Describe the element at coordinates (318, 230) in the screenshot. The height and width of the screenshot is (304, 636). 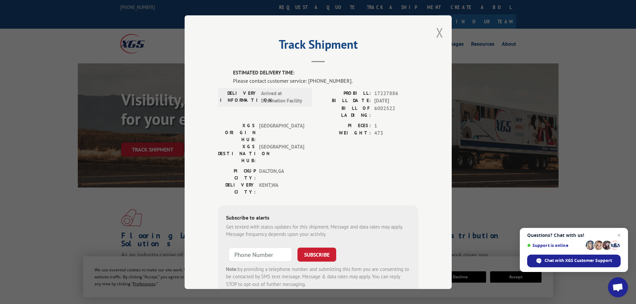
I see `div: Get texted with status updates for this shipment. Message and data rates may apply. Message frequ...` at that location.